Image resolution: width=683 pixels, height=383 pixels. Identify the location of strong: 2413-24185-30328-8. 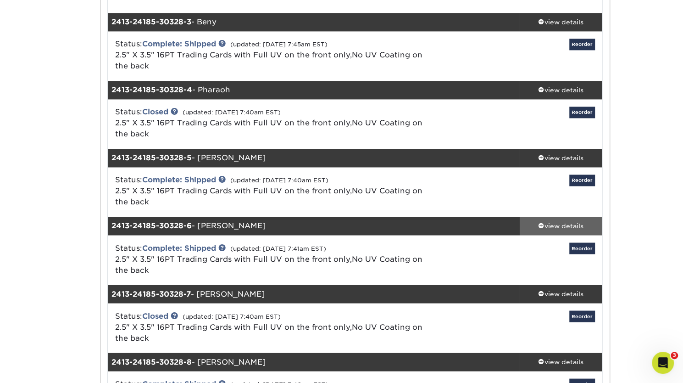
(151, 361).